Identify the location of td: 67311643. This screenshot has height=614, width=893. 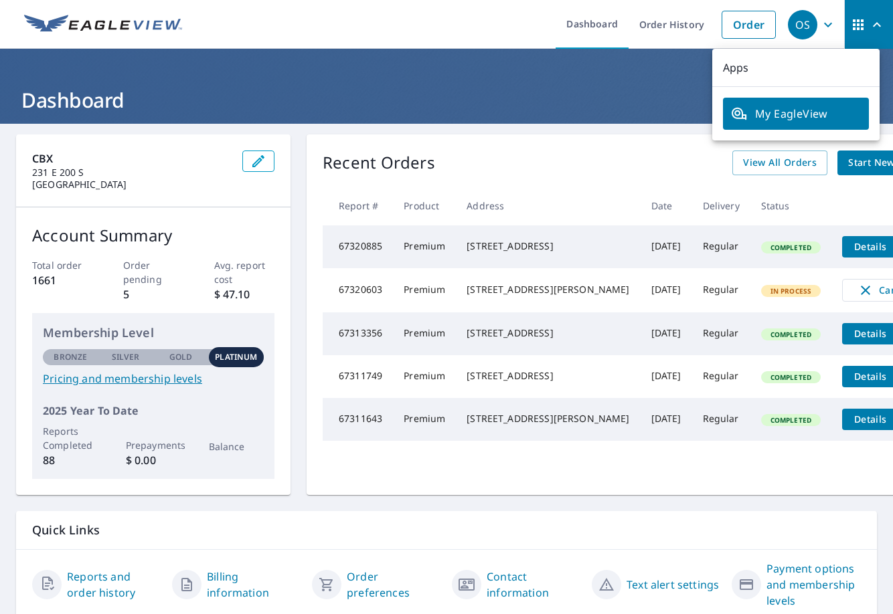
(357, 420).